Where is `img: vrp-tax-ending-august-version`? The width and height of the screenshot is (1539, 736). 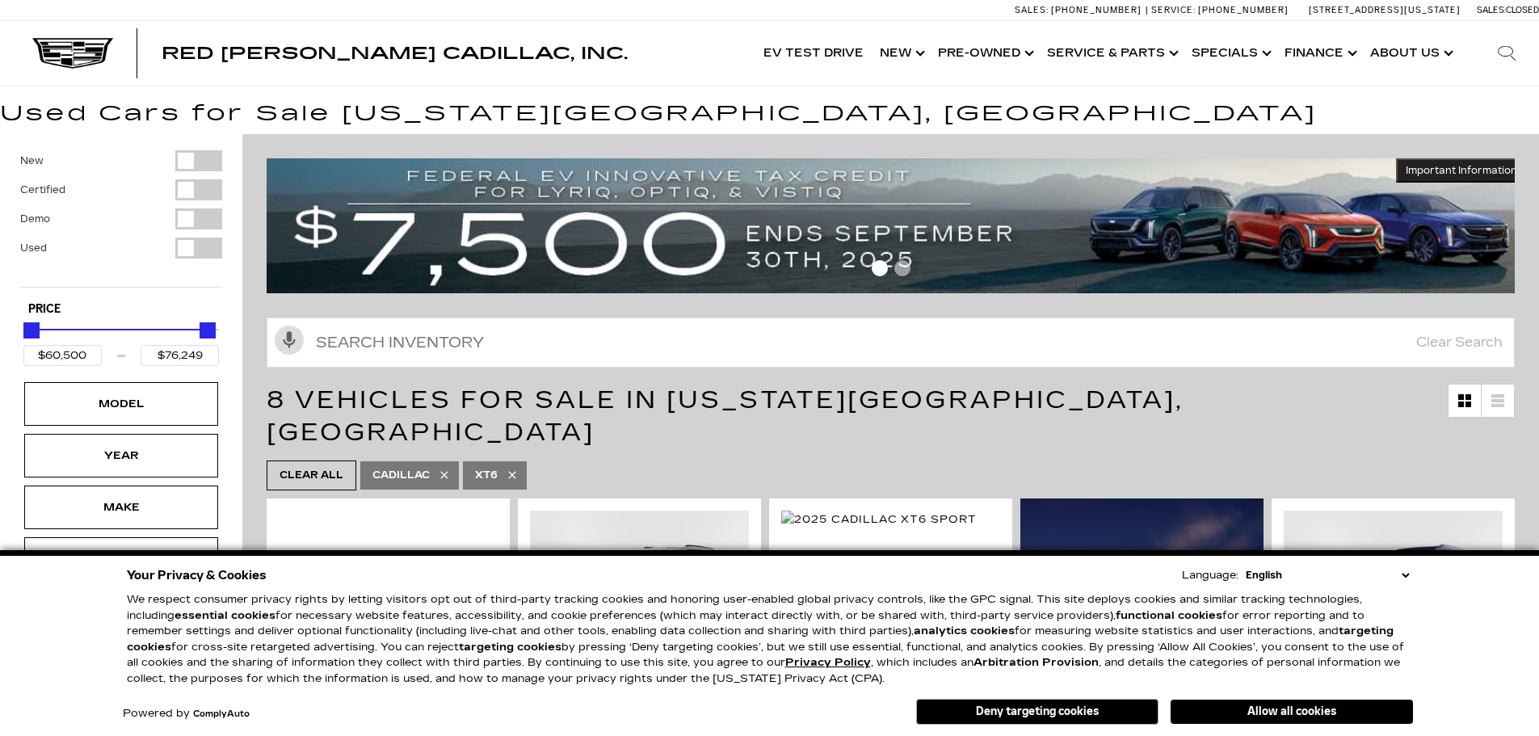 img: vrp-tax-ending-august-version is located at coordinates (897, 225).